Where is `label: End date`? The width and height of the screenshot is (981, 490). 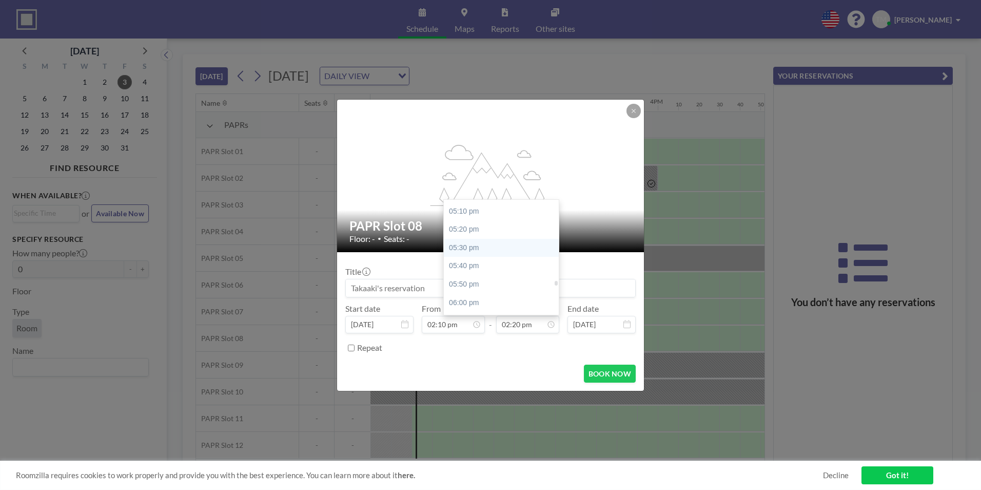 label: End date is located at coordinates (583, 308).